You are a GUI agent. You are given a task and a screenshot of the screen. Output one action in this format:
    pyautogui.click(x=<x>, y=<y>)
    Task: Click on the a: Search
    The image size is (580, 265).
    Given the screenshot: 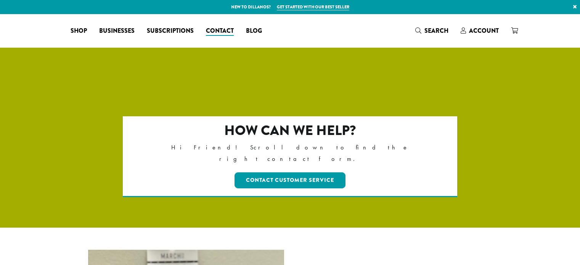 What is the action you would take?
    pyautogui.click(x=431, y=30)
    